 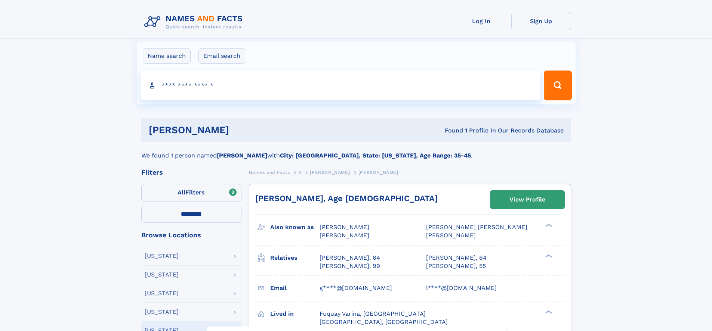 I want to click on div: Found 1 Profile In Our Records Database, so click(x=450, y=131).